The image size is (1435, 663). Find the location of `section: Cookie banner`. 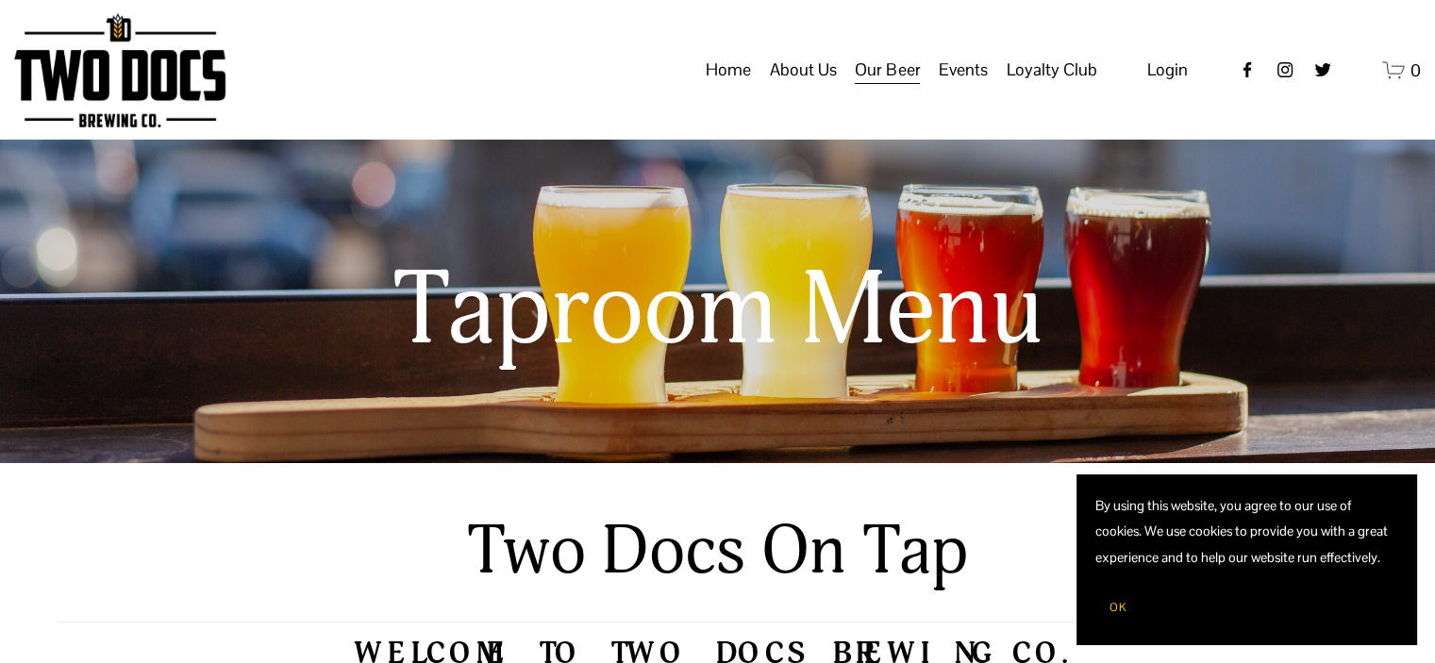

section: Cookie banner is located at coordinates (1246, 559).